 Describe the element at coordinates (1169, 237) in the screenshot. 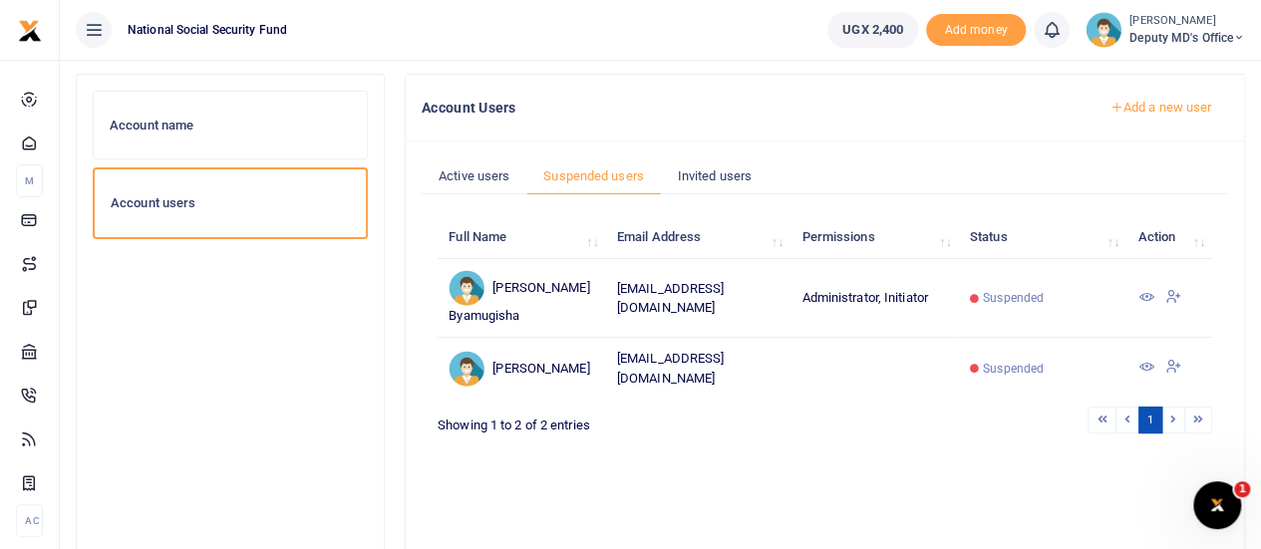

I see `th: Action: activate to sort column ascending` at that location.